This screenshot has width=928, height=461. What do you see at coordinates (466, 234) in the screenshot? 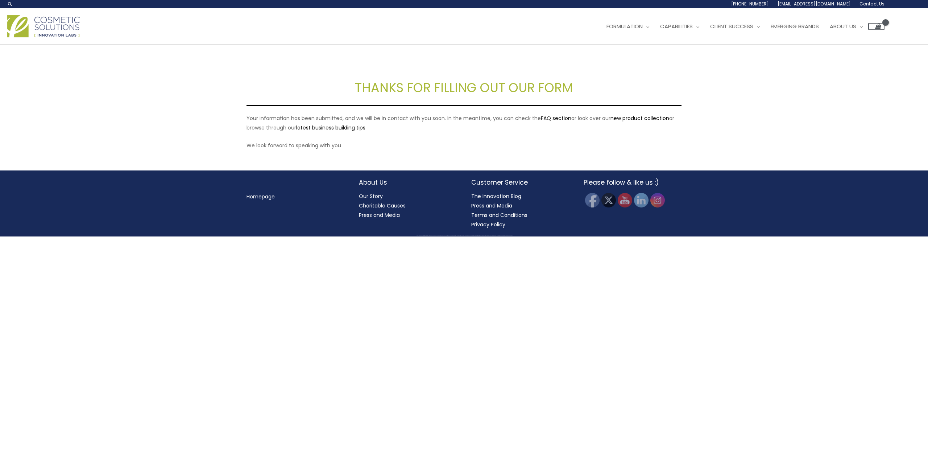
I see `span: Cosmetic Solutions` at bounding box center [466, 234].